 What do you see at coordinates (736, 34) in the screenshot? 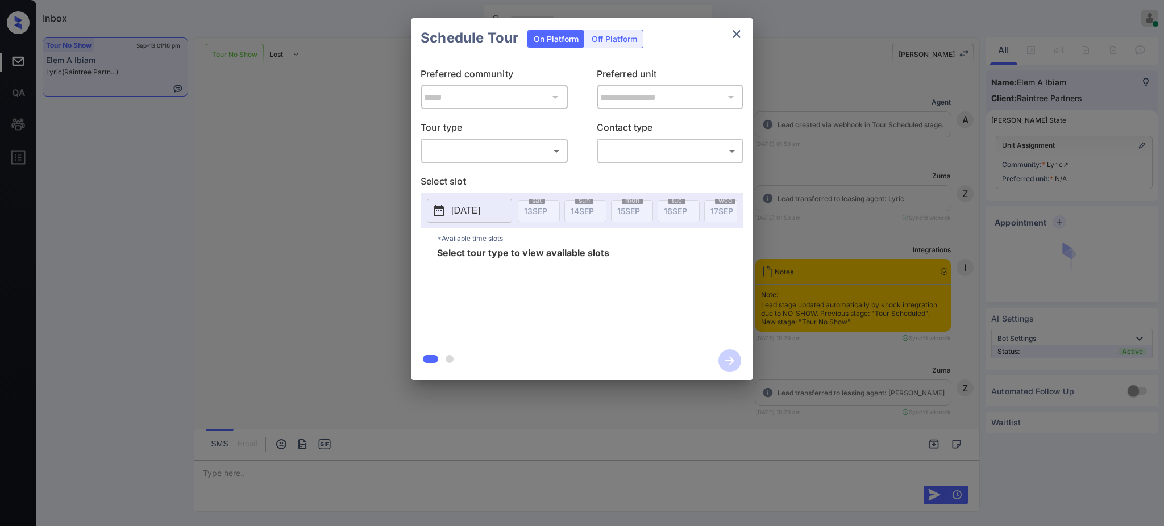
I see `button: close` at bounding box center [736, 34].